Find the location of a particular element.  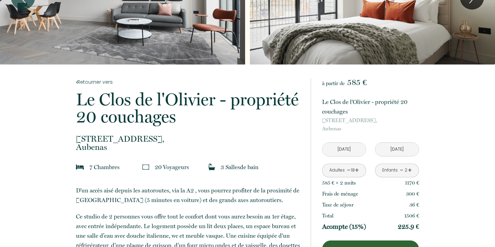

span: 585 € is located at coordinates (357, 82).